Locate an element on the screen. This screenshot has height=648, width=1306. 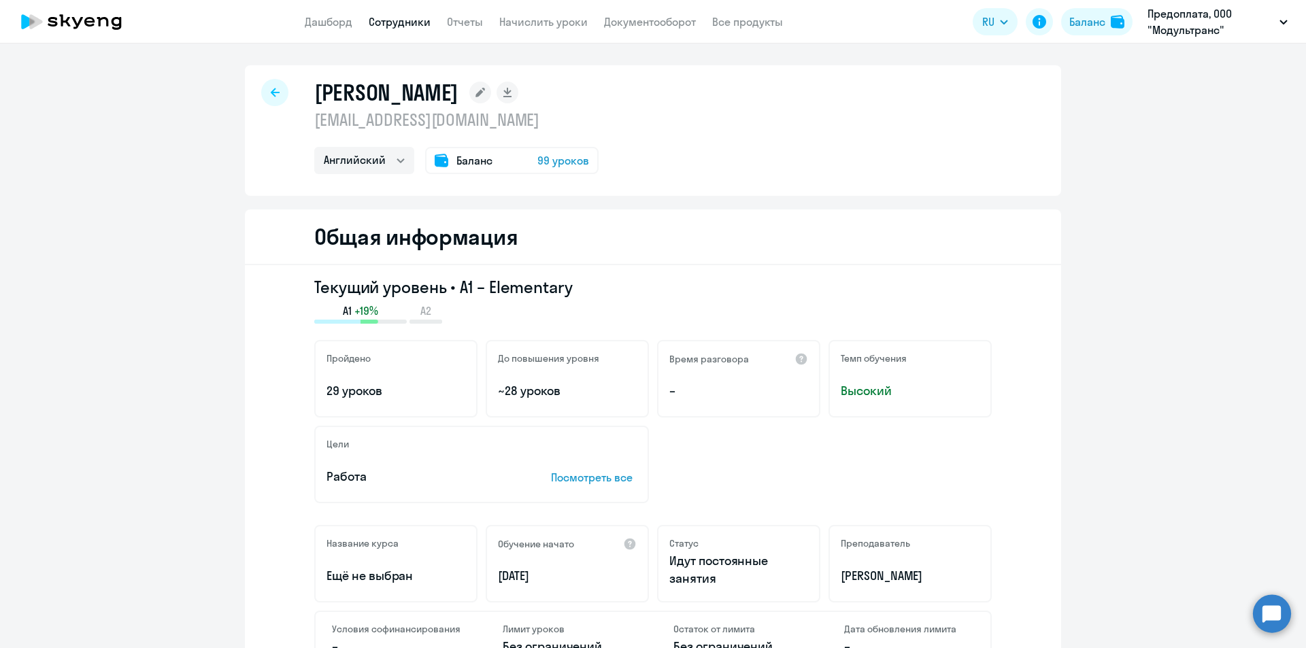
button: RU is located at coordinates (995, 22).